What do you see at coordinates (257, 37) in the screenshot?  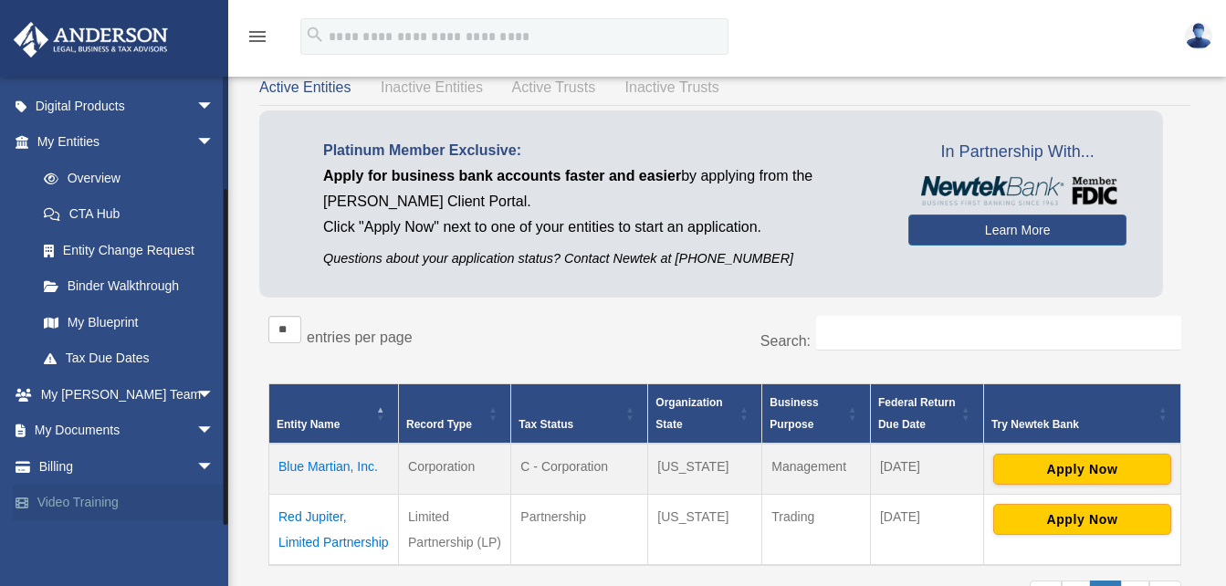 I see `i: menu` at bounding box center [257, 37].